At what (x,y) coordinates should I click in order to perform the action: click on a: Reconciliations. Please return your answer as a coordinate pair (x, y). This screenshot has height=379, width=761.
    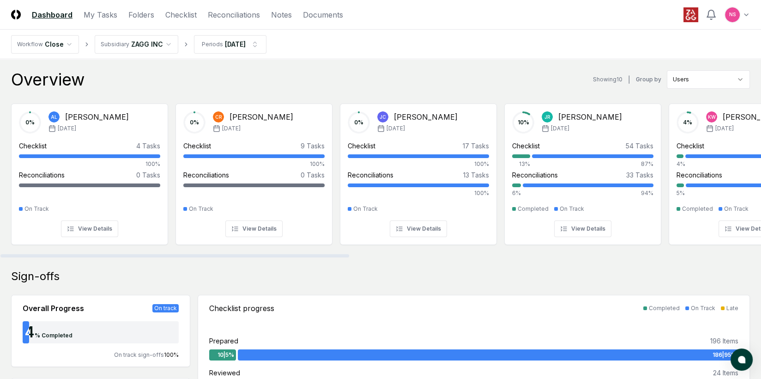
    Looking at the image, I should click on (234, 15).